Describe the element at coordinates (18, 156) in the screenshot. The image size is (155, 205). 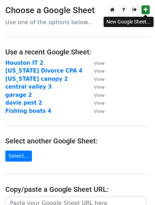
I see `a: Select...` at that location.